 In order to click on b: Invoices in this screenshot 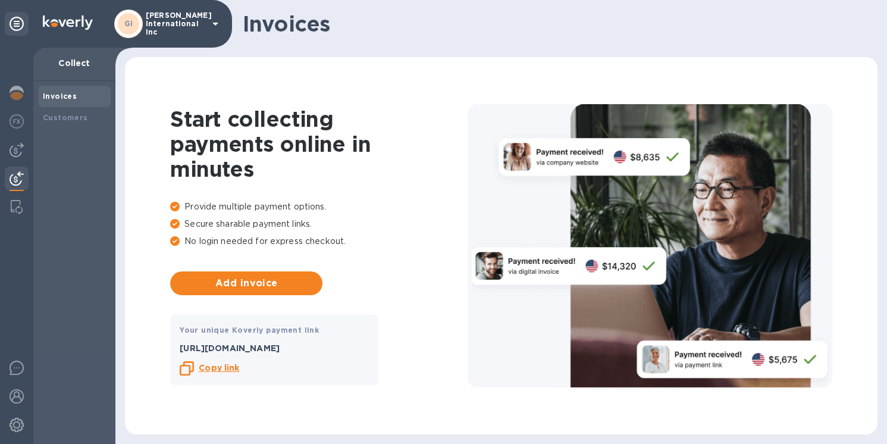, I will do `click(59, 96)`.